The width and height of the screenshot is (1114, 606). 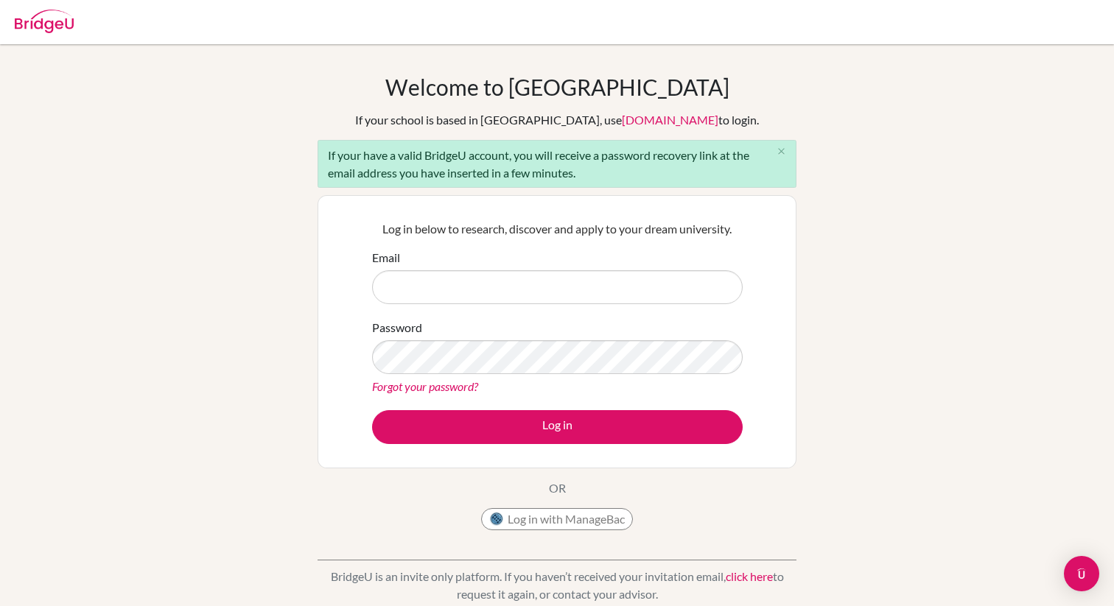 I want to click on label: Password, so click(x=397, y=328).